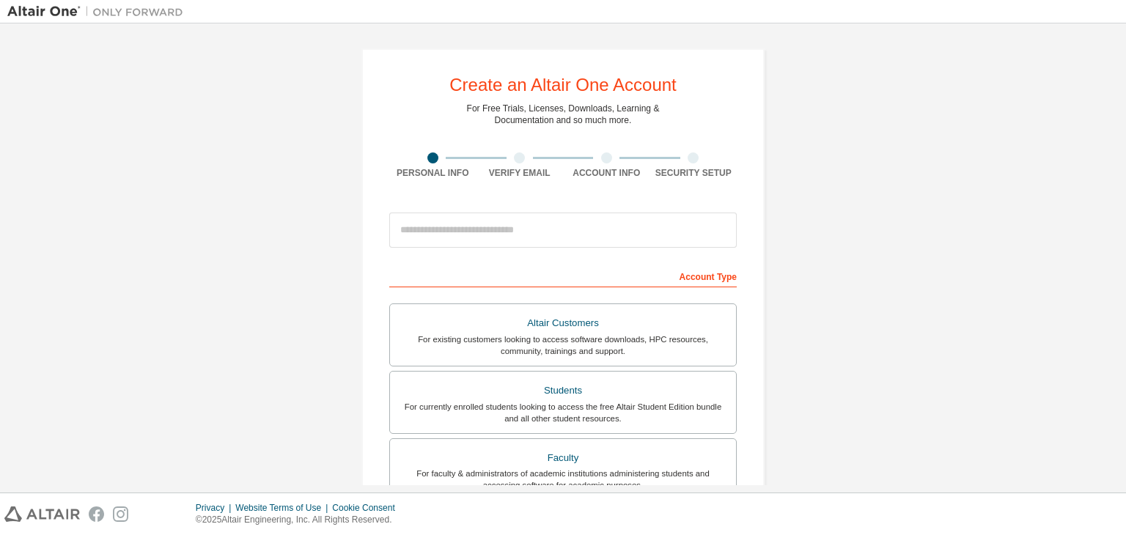 The height and width of the screenshot is (535, 1126). What do you see at coordinates (99, 12) in the screenshot?
I see `img: Altair One` at bounding box center [99, 12].